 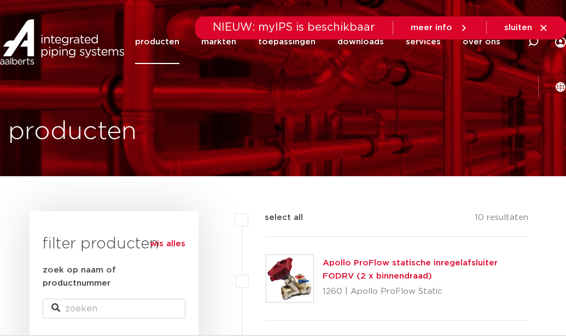 I want to click on img: Thumbnail for Apollo ProFlow statische inregelafsluiter FODRV (2 x binnendraad), so click(x=290, y=278).